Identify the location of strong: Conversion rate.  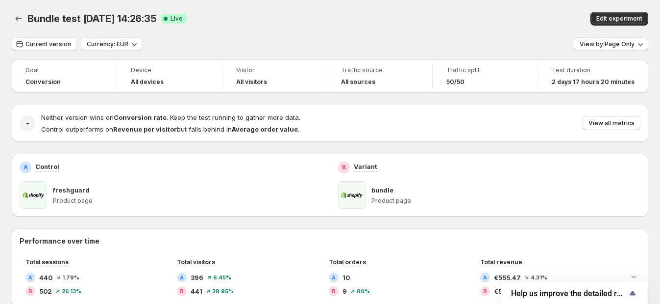
(140, 117).